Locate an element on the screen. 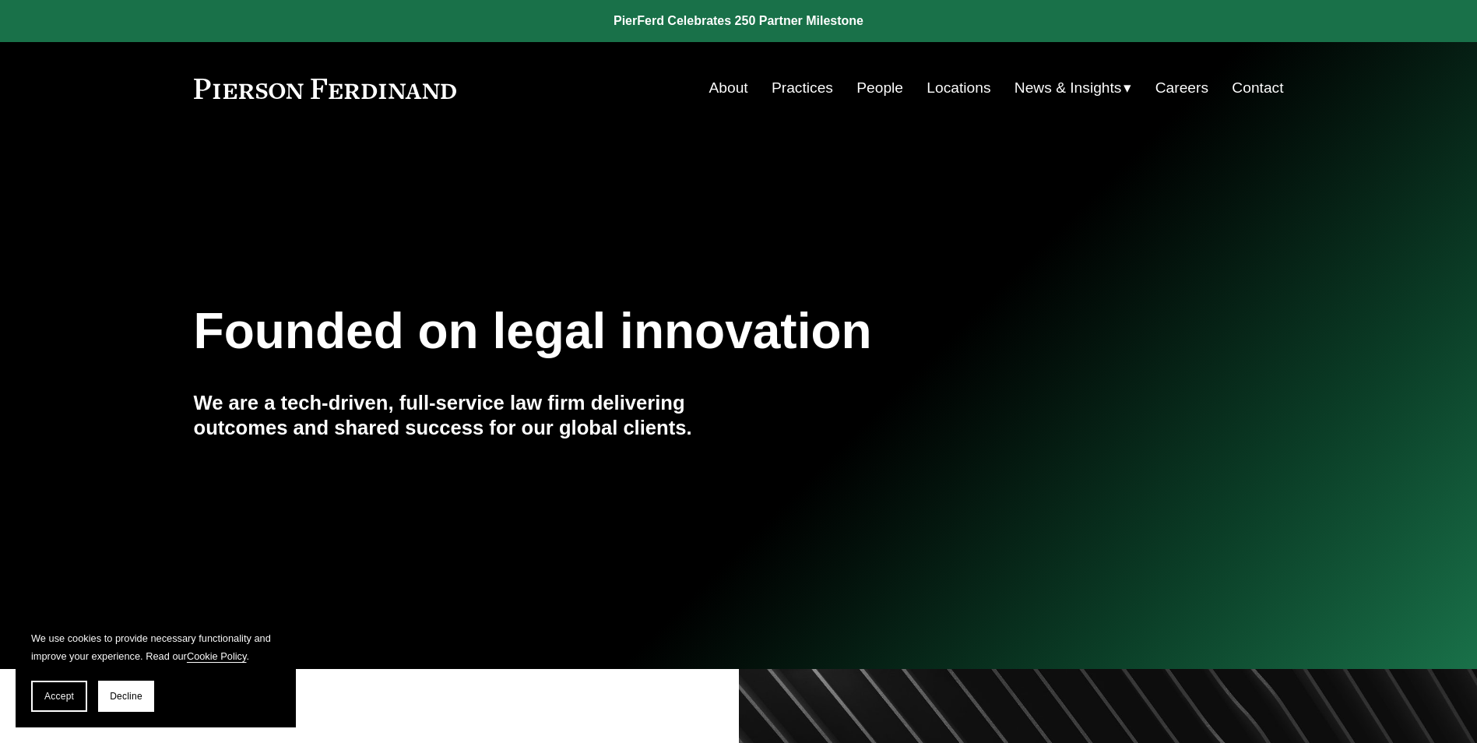 The image size is (1477, 743). button: Decline is located at coordinates (126, 696).